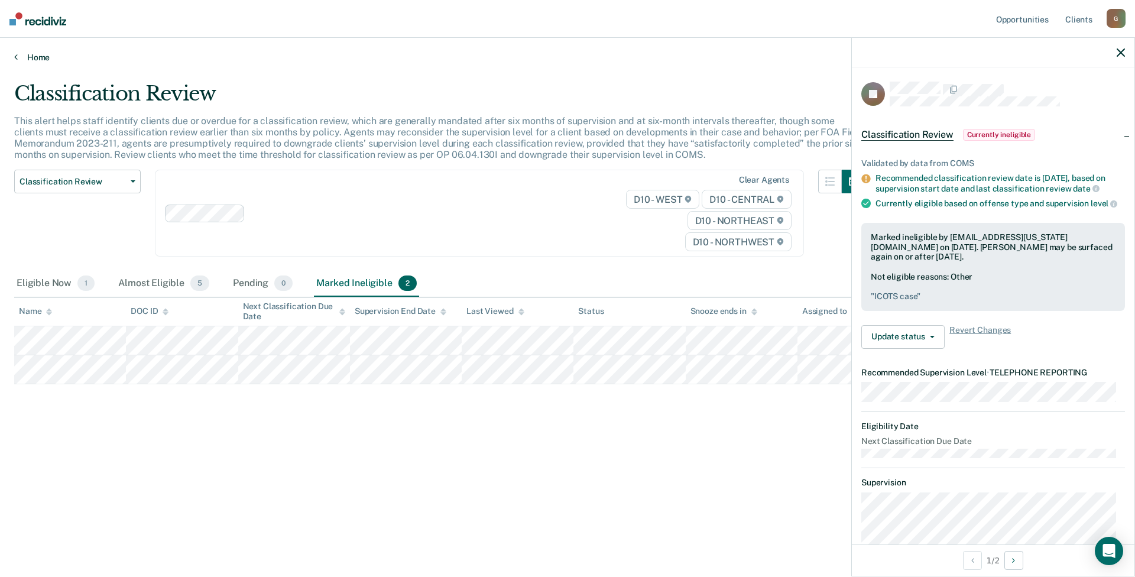 This screenshot has height=577, width=1135. Describe the element at coordinates (568, 57) in the screenshot. I see `a: Home` at that location.